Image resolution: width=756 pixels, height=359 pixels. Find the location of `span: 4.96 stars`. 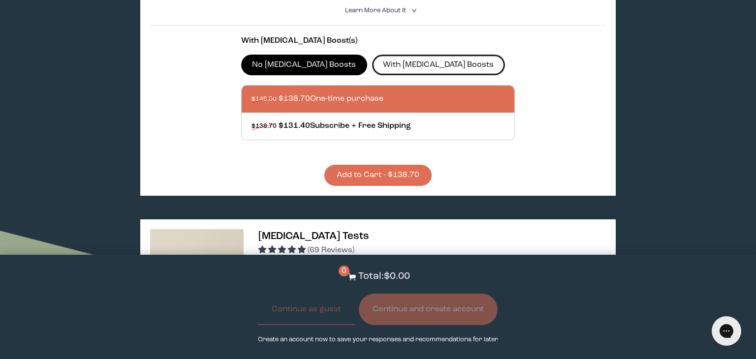

span: 4.96 stars is located at coordinates (283, 251).